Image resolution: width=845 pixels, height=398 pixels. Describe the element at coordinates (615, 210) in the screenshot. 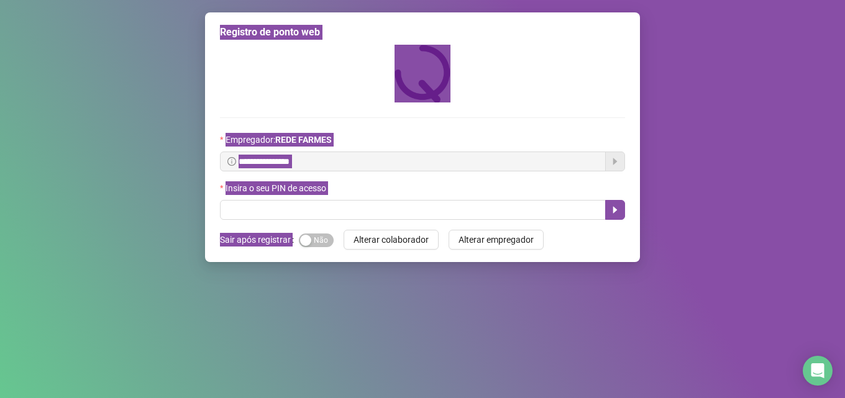

I see `span: caret-right` at that location.